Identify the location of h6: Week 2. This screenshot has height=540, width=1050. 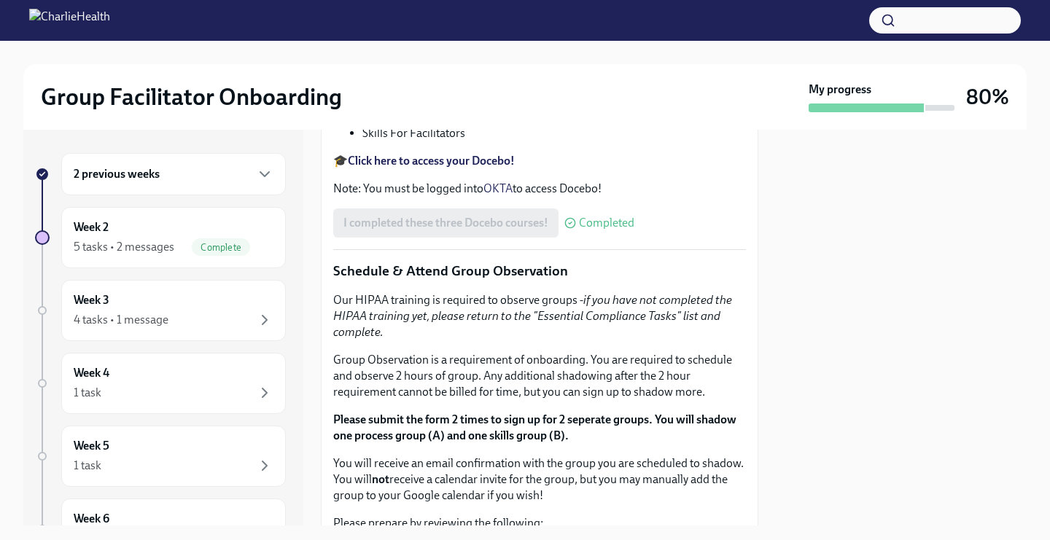
(91, 227).